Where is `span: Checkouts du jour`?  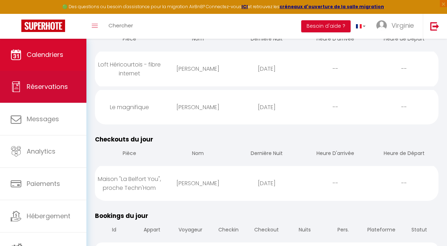
span: Checkouts du jour is located at coordinates (124, 139).